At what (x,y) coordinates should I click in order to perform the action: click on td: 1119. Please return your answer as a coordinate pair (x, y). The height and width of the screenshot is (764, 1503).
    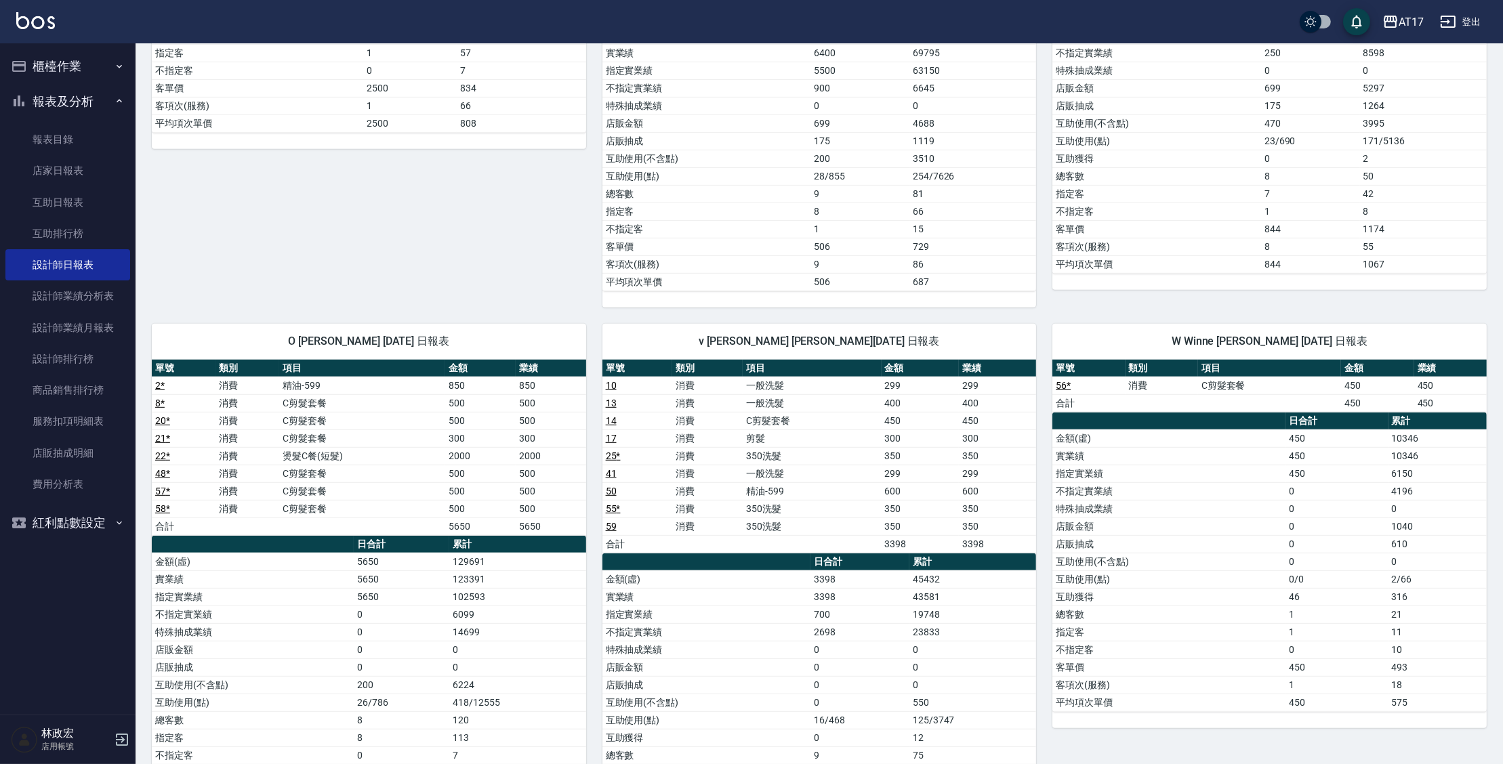
    Looking at the image, I should click on (972, 141).